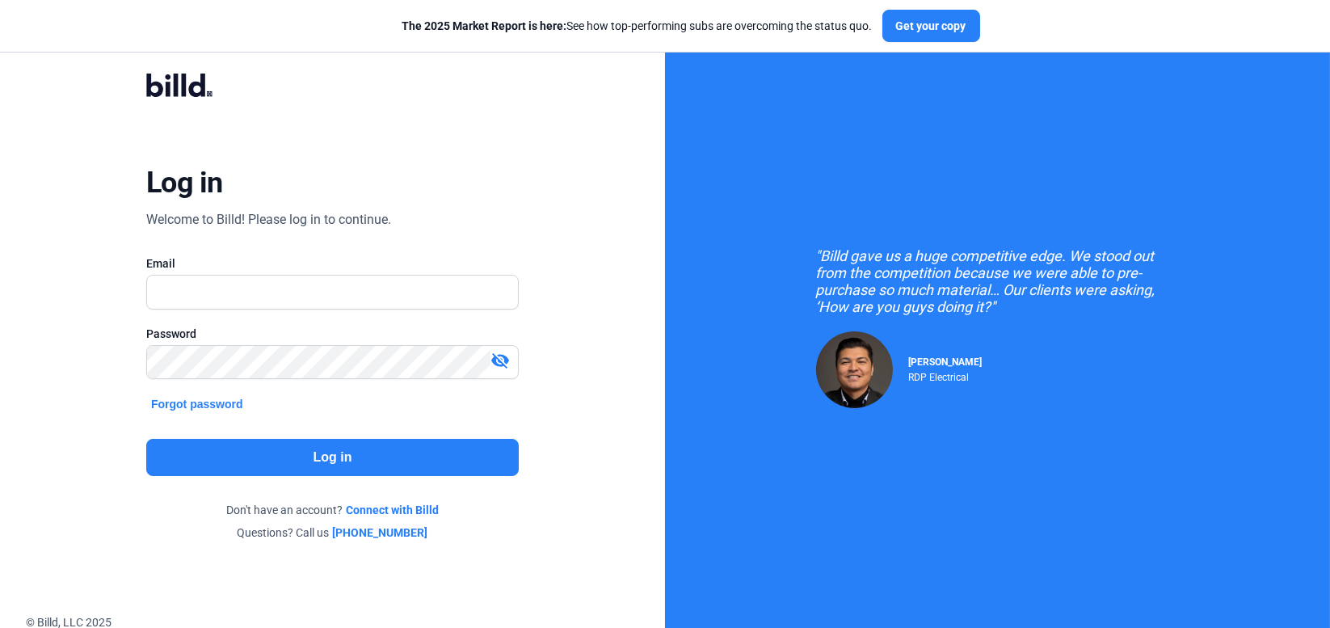  I want to click on div: RDP Electrical, so click(946, 375).